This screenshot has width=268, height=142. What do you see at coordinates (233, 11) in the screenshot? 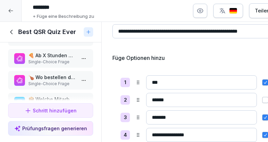
I see `img: de.svg` at bounding box center [233, 11].